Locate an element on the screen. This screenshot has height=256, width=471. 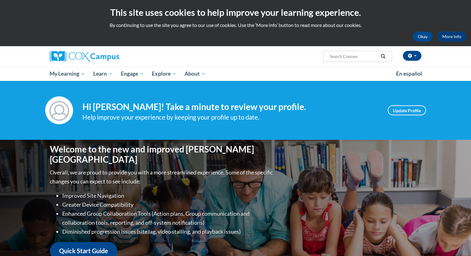
button: Okay is located at coordinates (423, 37).